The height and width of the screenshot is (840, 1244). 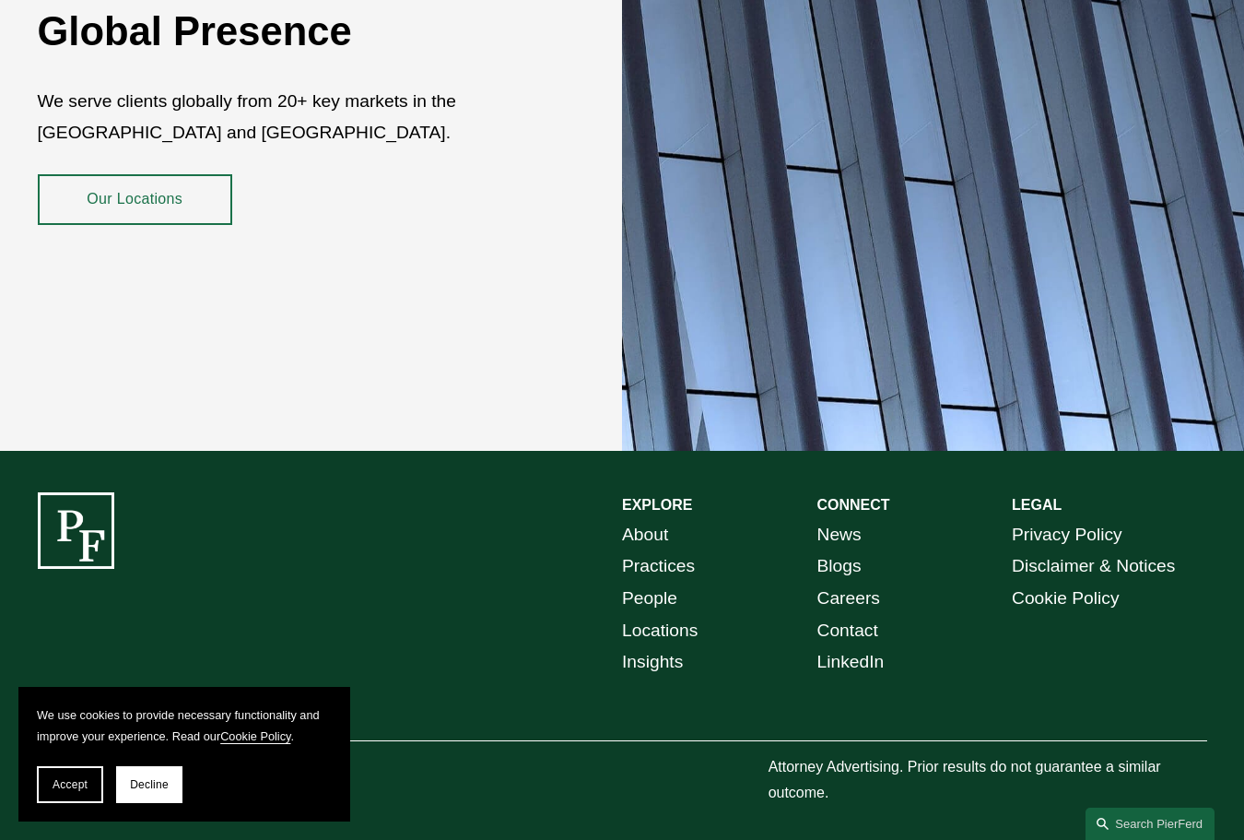 What do you see at coordinates (848, 630) in the screenshot?
I see `a: Contact` at bounding box center [848, 630].